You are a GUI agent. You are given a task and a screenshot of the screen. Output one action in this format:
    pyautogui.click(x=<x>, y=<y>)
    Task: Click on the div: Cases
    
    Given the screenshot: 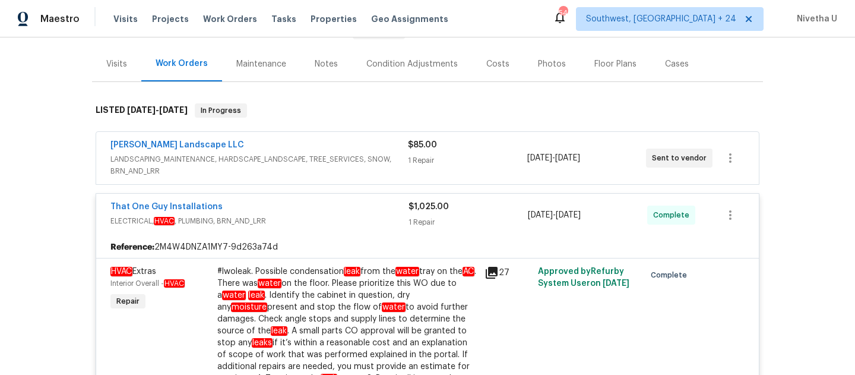 What is the action you would take?
    pyautogui.click(x=677, y=64)
    